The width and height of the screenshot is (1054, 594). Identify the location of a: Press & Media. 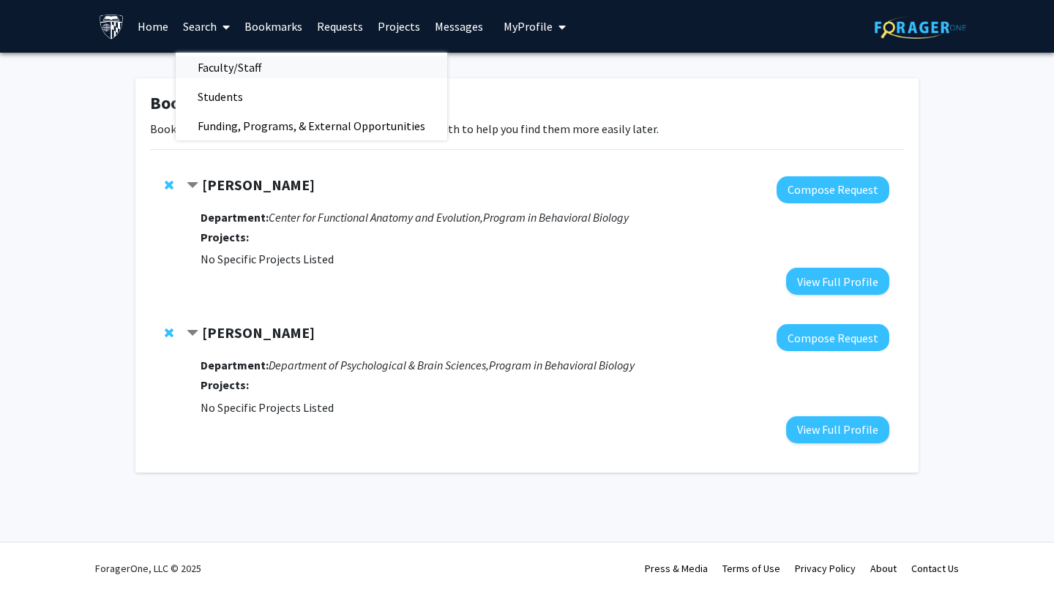
(676, 569).